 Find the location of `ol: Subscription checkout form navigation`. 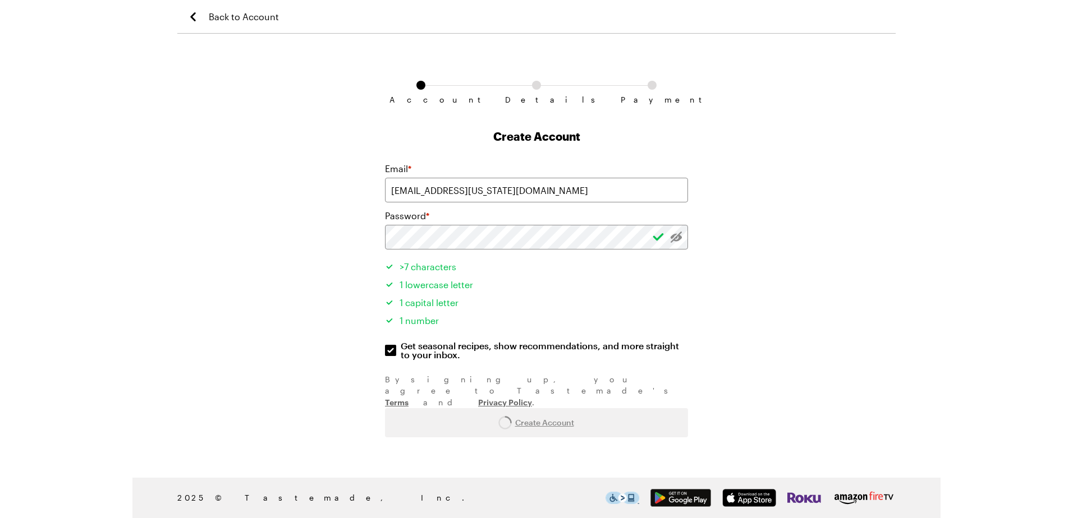

ol: Subscription checkout form navigation is located at coordinates (536, 88).